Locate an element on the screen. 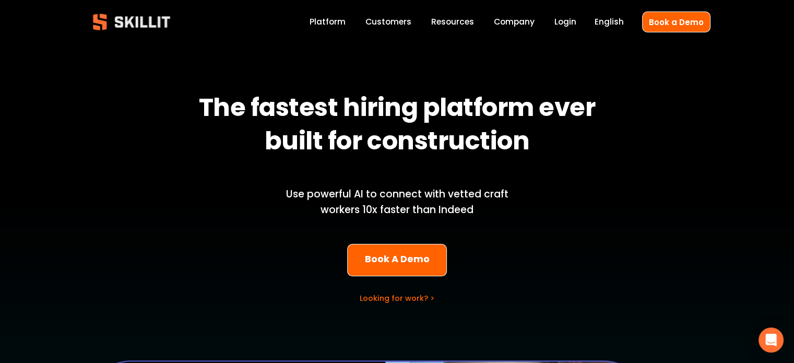  p: Use powerful AI to connect with vetted craft workers 10x faster than Indeed is located at coordinates (397, 202).